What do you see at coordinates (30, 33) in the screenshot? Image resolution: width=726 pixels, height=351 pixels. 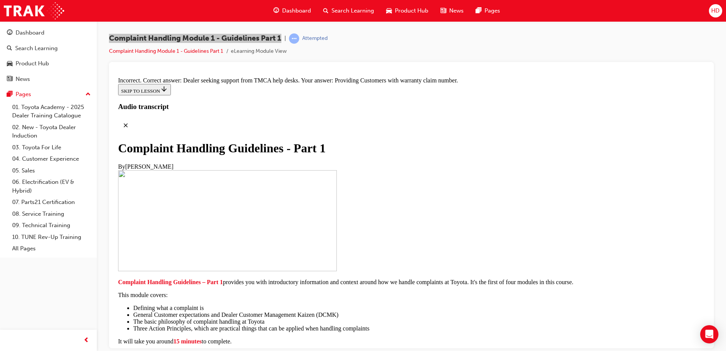 I see `div: Dashboard` at bounding box center [30, 33].